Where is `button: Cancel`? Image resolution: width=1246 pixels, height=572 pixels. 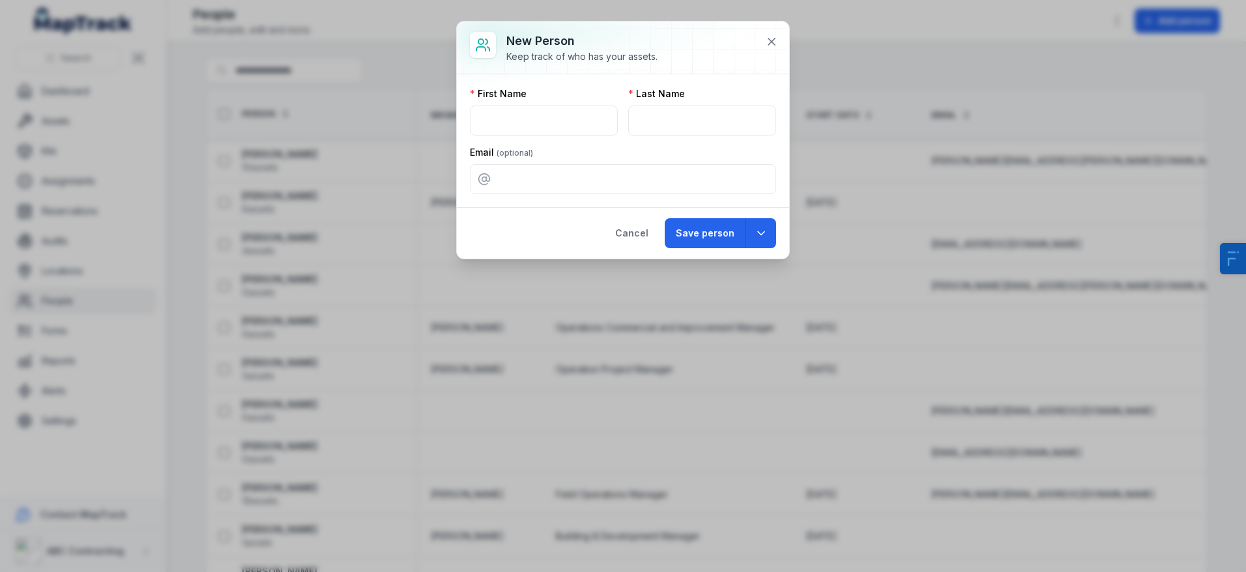
button: Cancel is located at coordinates (632, 233).